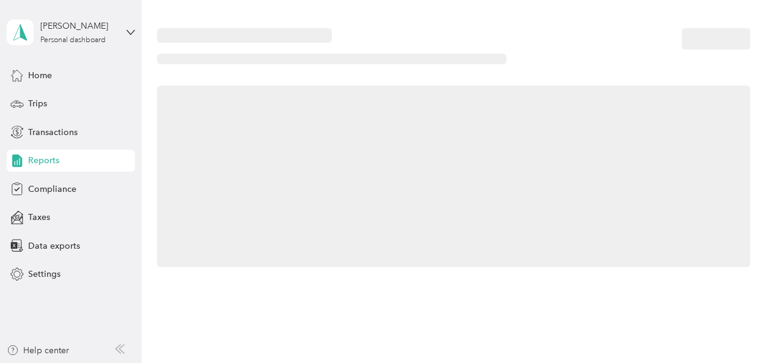 The height and width of the screenshot is (363, 771). I want to click on span: Compliance, so click(52, 189).